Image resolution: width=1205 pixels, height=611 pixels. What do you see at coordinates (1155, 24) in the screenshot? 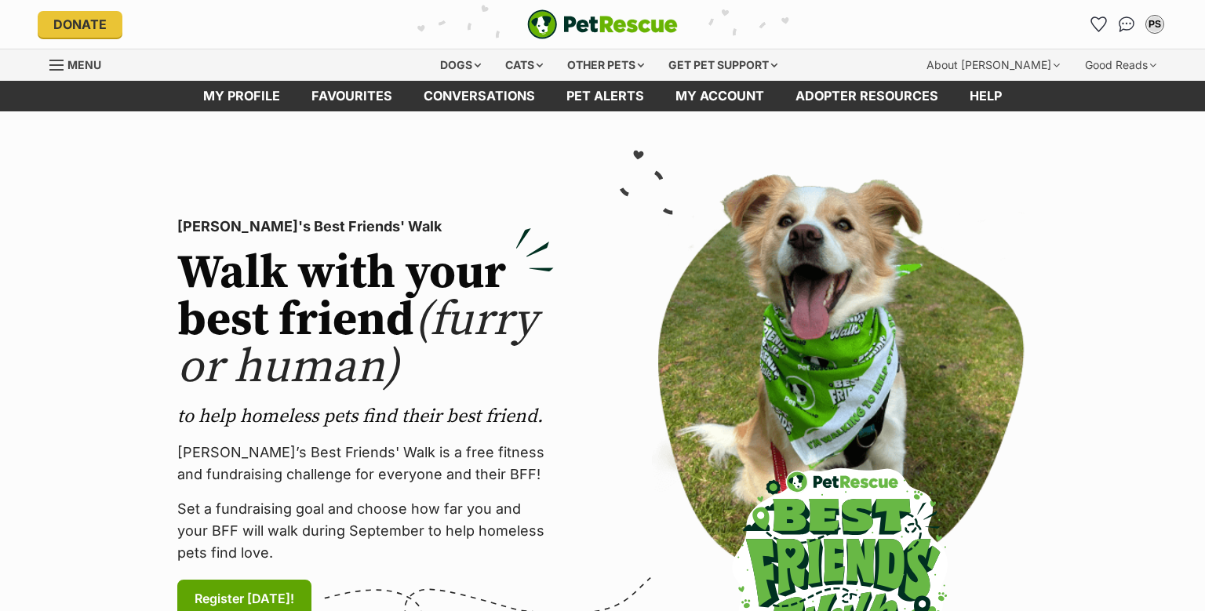
I see `div: PS` at bounding box center [1155, 24].